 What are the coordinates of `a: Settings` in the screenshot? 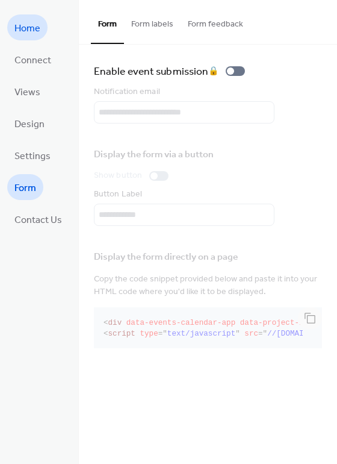 It's located at (33, 155).